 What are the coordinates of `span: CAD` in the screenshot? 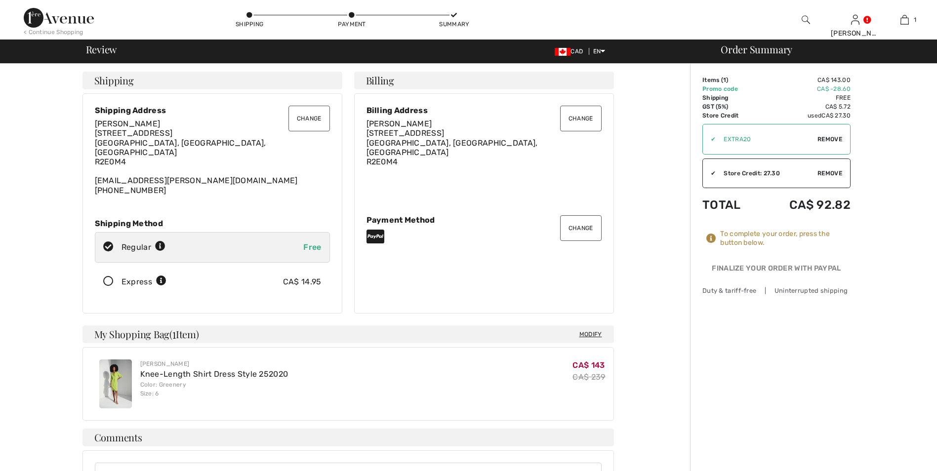 It's located at (570, 51).